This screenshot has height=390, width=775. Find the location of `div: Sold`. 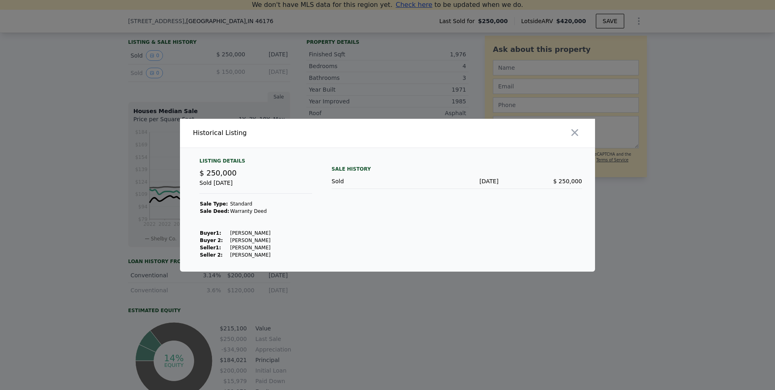

div: Sold is located at coordinates (373, 181).